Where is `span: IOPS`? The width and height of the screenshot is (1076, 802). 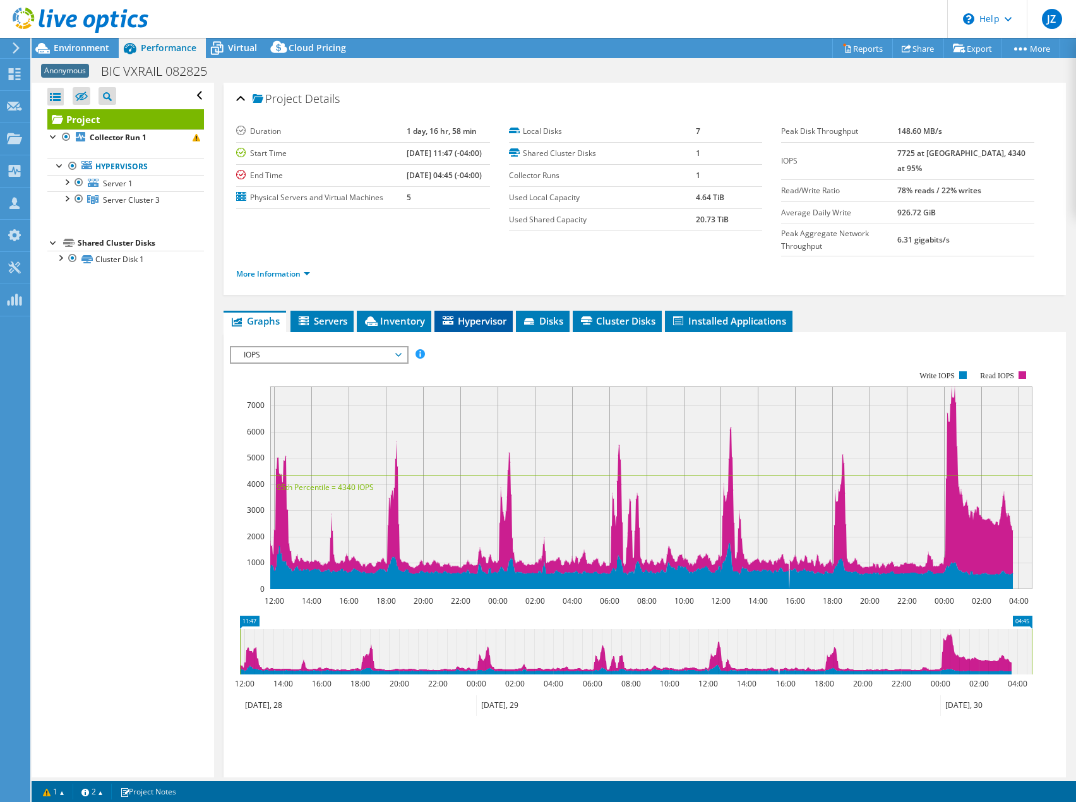
span: IOPS is located at coordinates (318, 355).